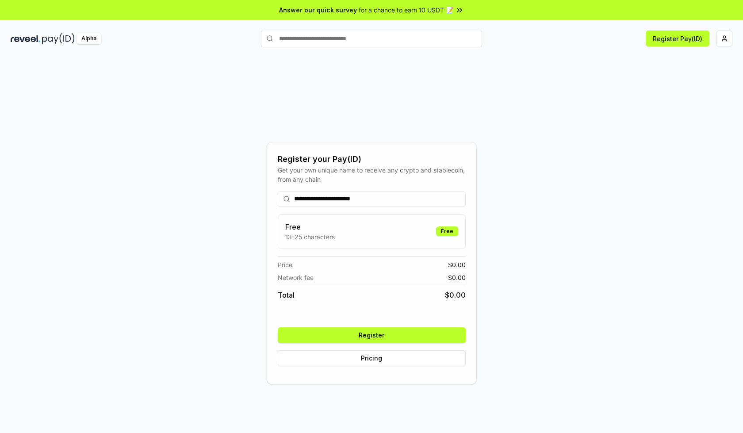 This screenshot has height=433, width=743. What do you see at coordinates (286, 295) in the screenshot?
I see `span: Total` at bounding box center [286, 295].